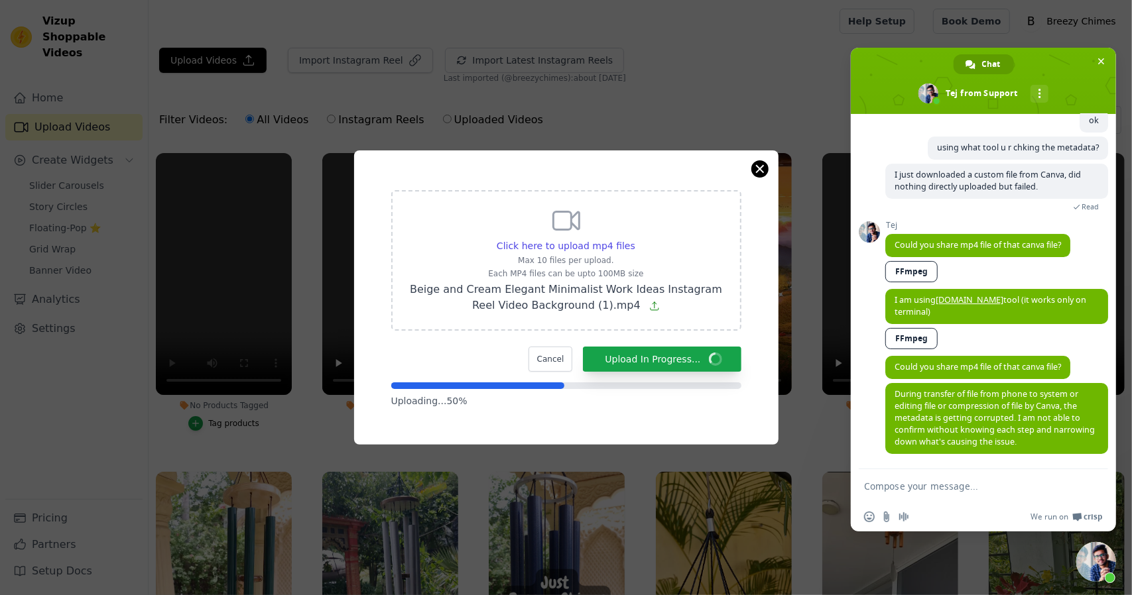 This screenshot has height=595, width=1132. I want to click on span: Tej, so click(977, 225).